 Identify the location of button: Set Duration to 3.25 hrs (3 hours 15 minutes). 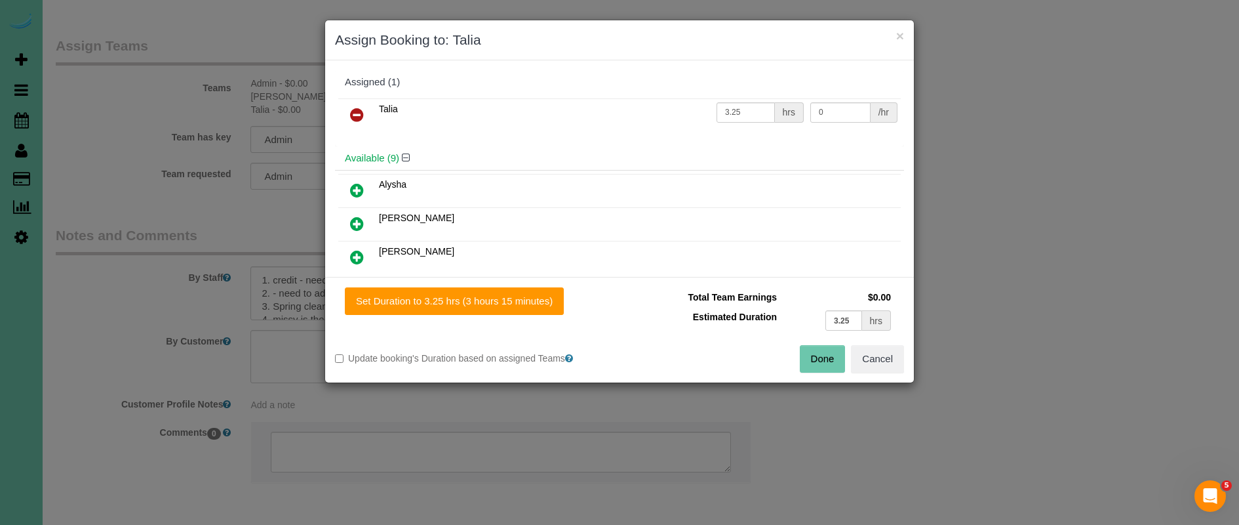
(454, 301).